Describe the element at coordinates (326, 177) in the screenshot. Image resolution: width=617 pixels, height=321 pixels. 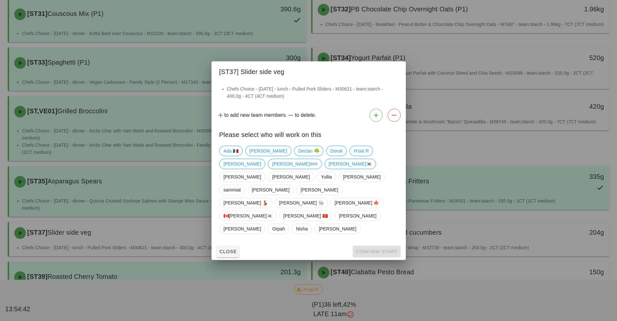
I see `span: Yullia` at that location.